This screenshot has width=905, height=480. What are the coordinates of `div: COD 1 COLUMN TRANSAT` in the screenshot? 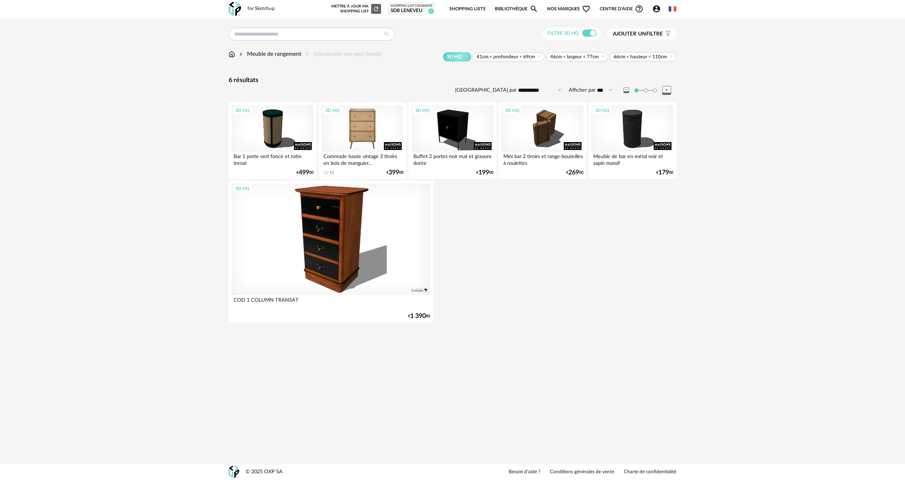 It's located at (331, 302).